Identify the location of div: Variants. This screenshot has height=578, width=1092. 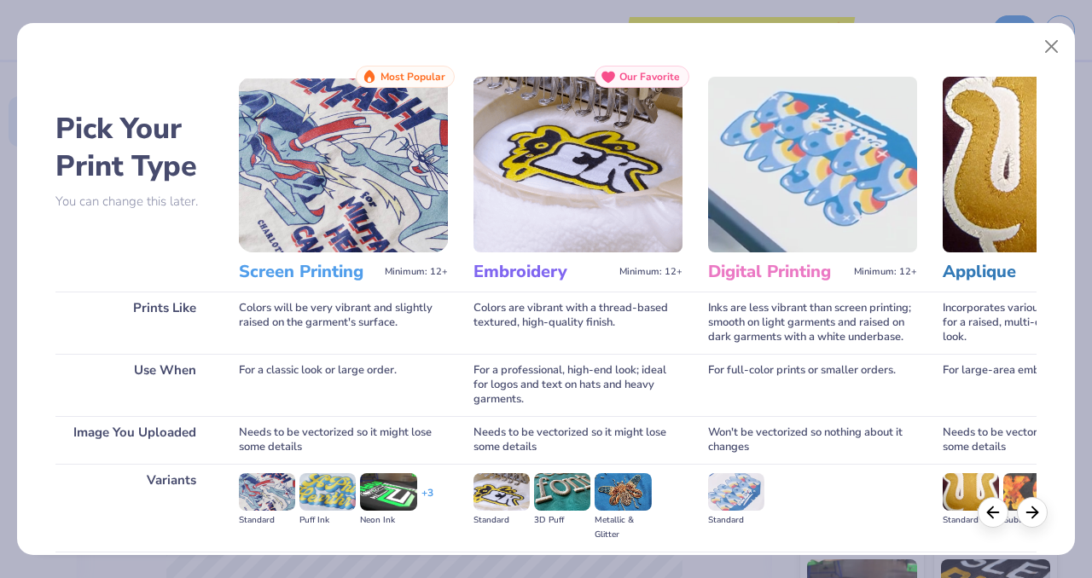
(134, 508).